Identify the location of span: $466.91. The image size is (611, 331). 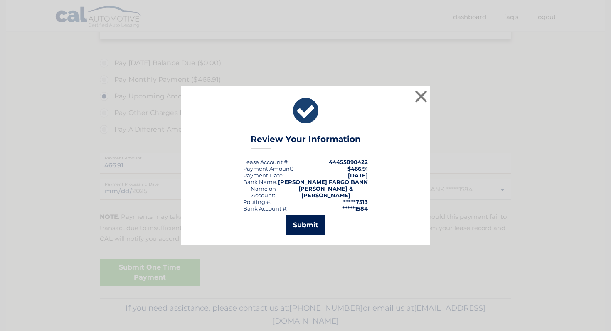
(357, 169).